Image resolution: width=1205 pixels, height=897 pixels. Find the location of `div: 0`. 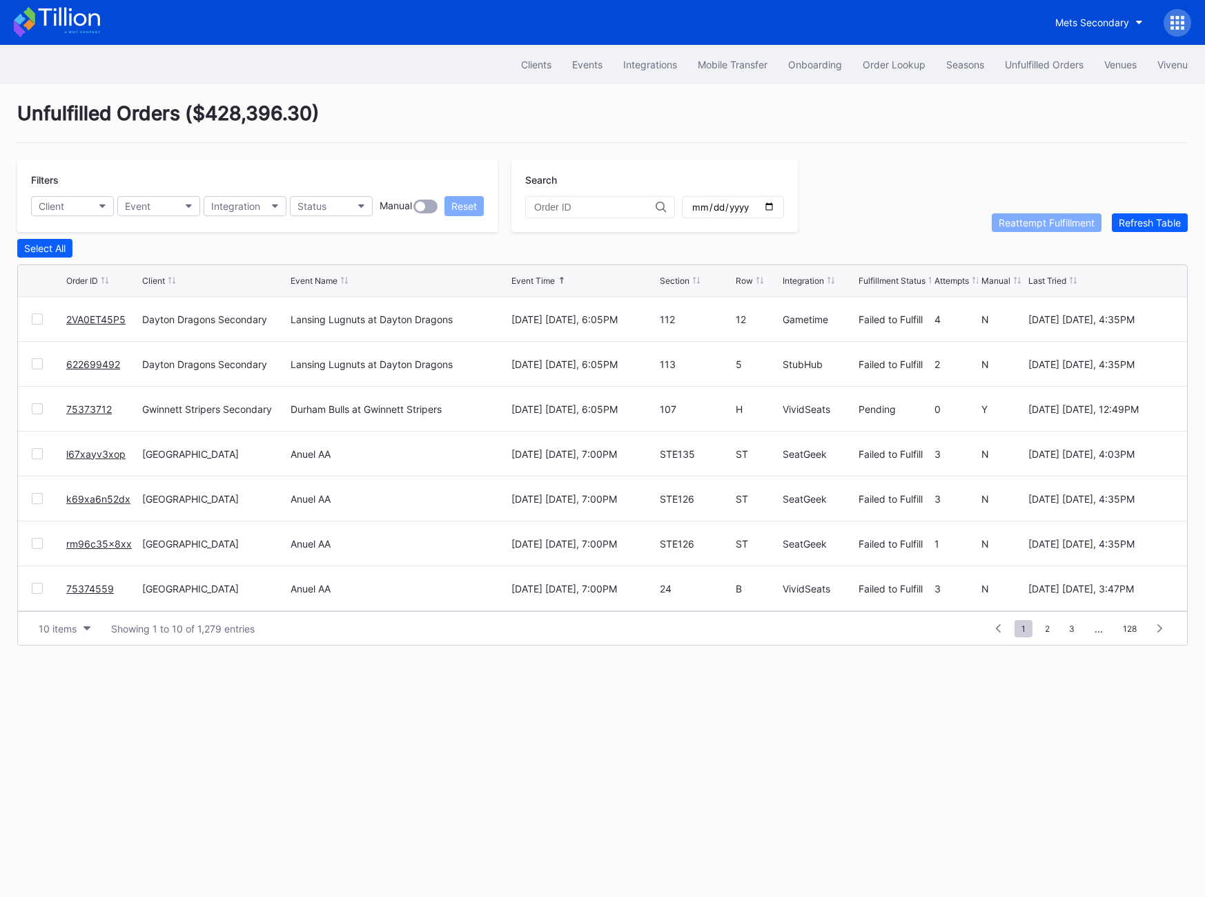

div: 0 is located at coordinates (956, 409).